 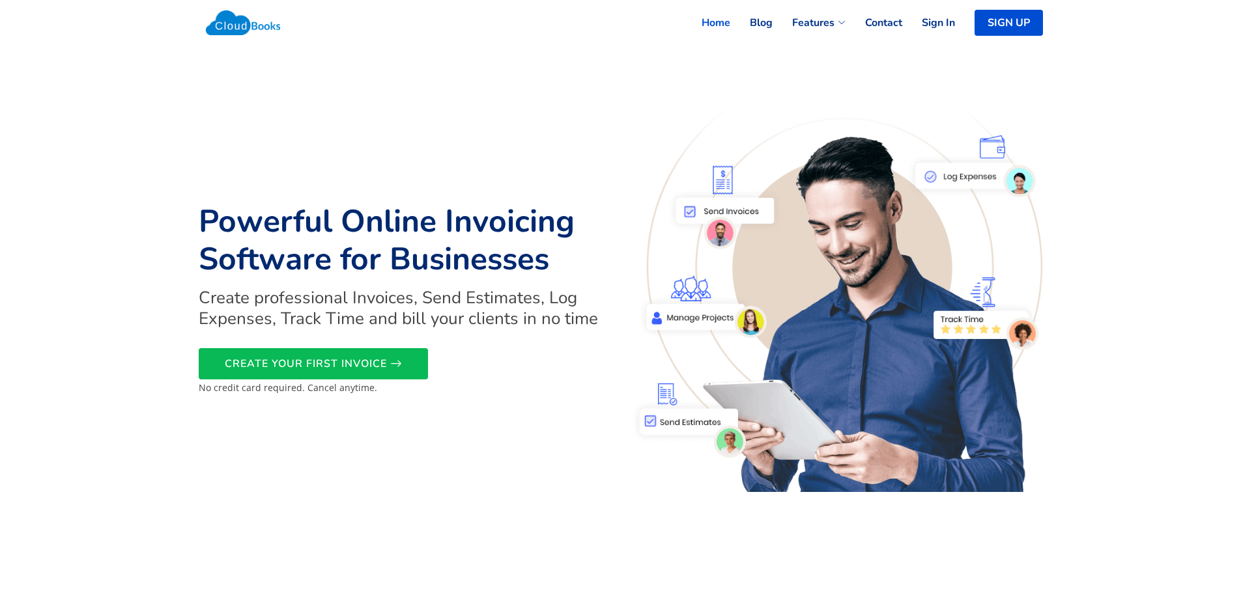 I want to click on a: SIGN UP, so click(x=1008, y=23).